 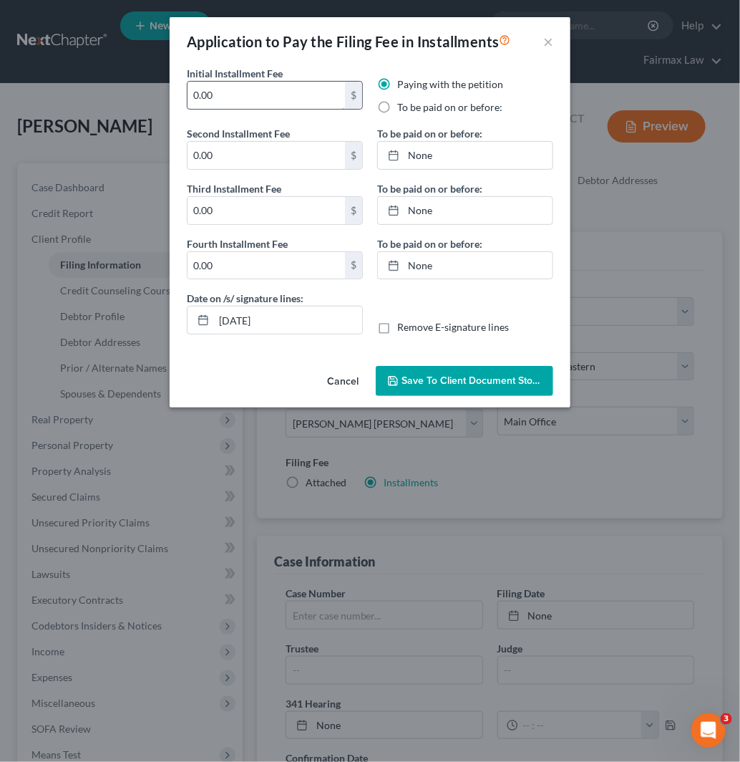 What do you see at coordinates (453, 327) in the screenshot?
I see `label: Remove E-signature lines` at bounding box center [453, 327].